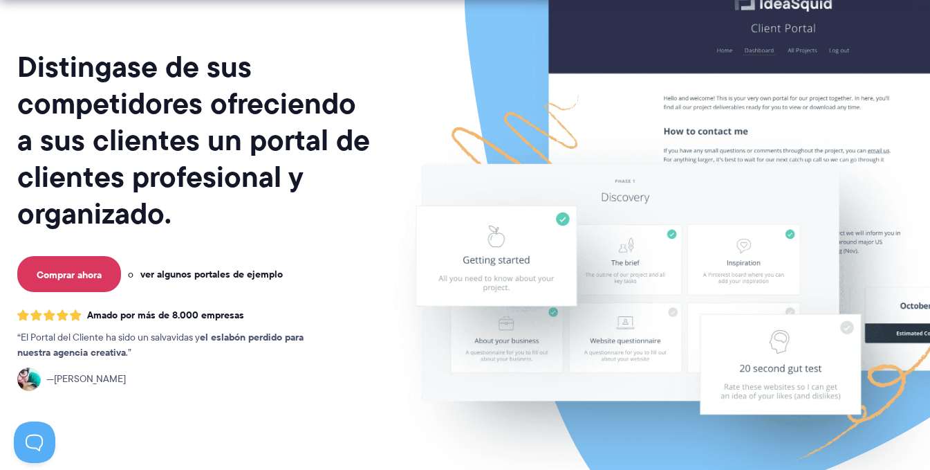 The image size is (930, 470). I want to click on font: ver algunos portales de ejemplo, so click(212, 274).